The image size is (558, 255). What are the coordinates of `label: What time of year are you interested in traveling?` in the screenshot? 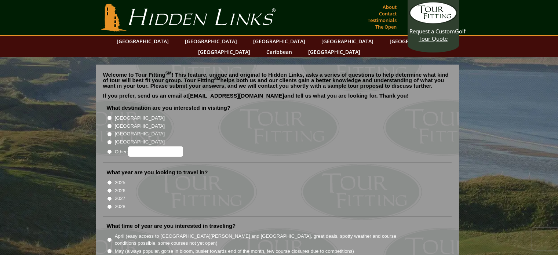 It's located at (171, 226).